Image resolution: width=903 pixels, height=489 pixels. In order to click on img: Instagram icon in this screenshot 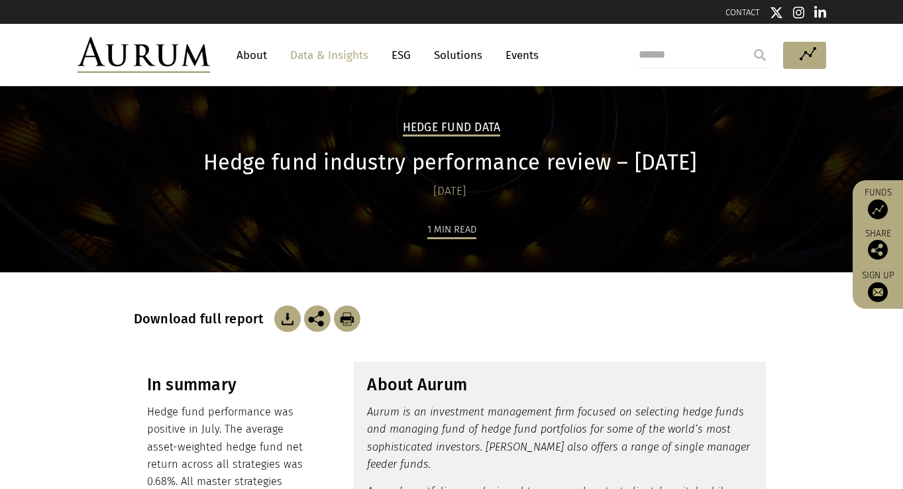, I will do `click(799, 13)`.